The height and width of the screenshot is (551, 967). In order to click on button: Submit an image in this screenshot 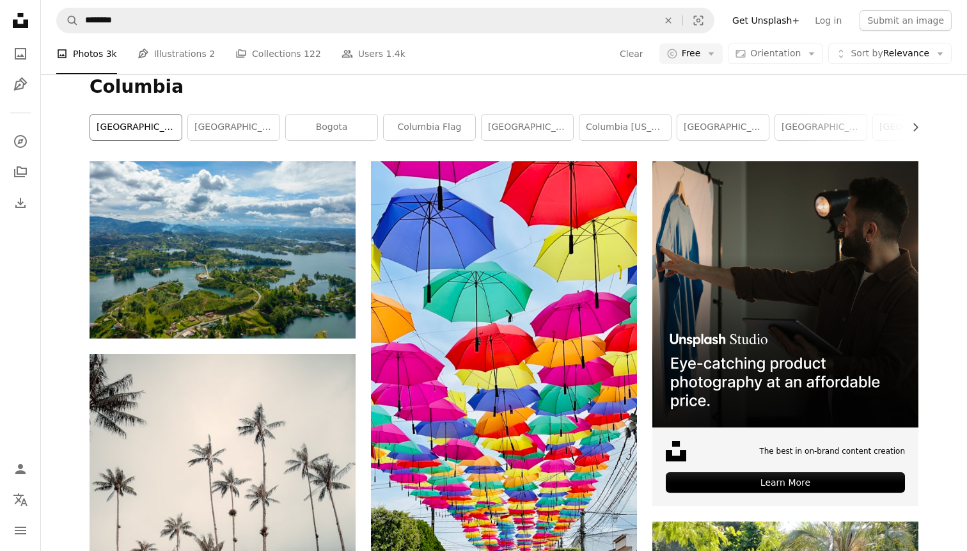, I will do `click(906, 20)`.